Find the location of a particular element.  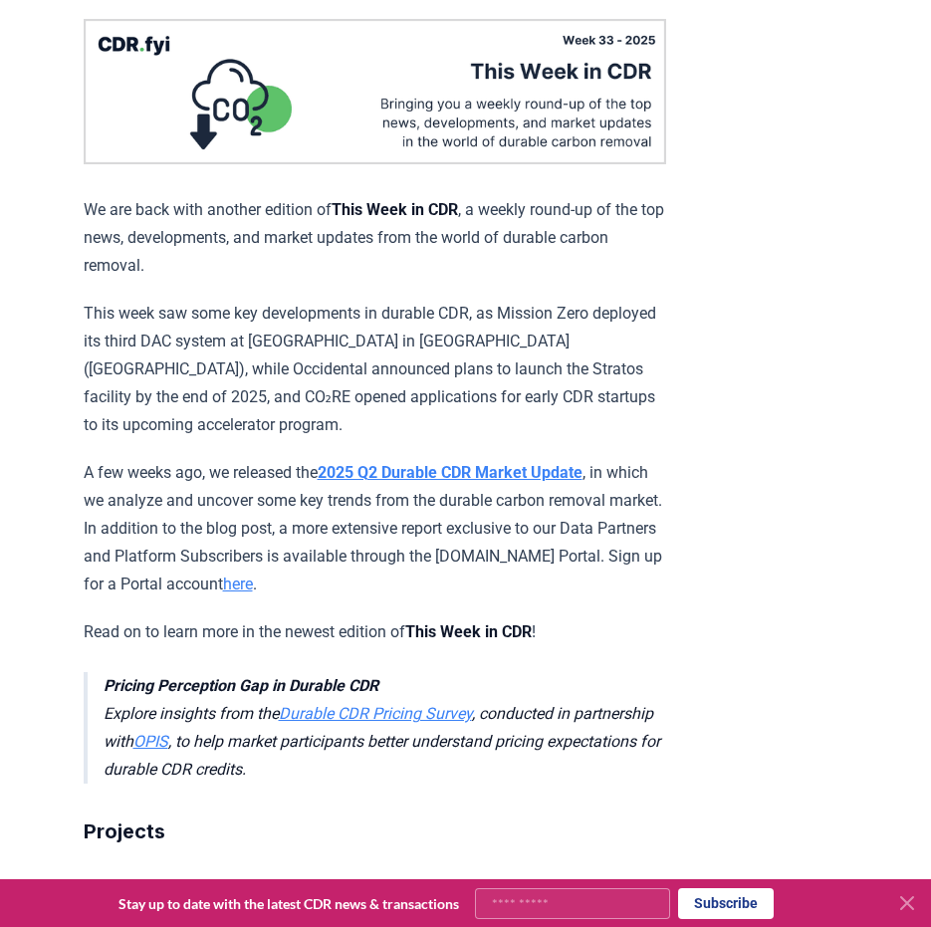

p: We are back with another edition of , a weekly round-up of the top news, developments, and market... is located at coordinates (374, 238).